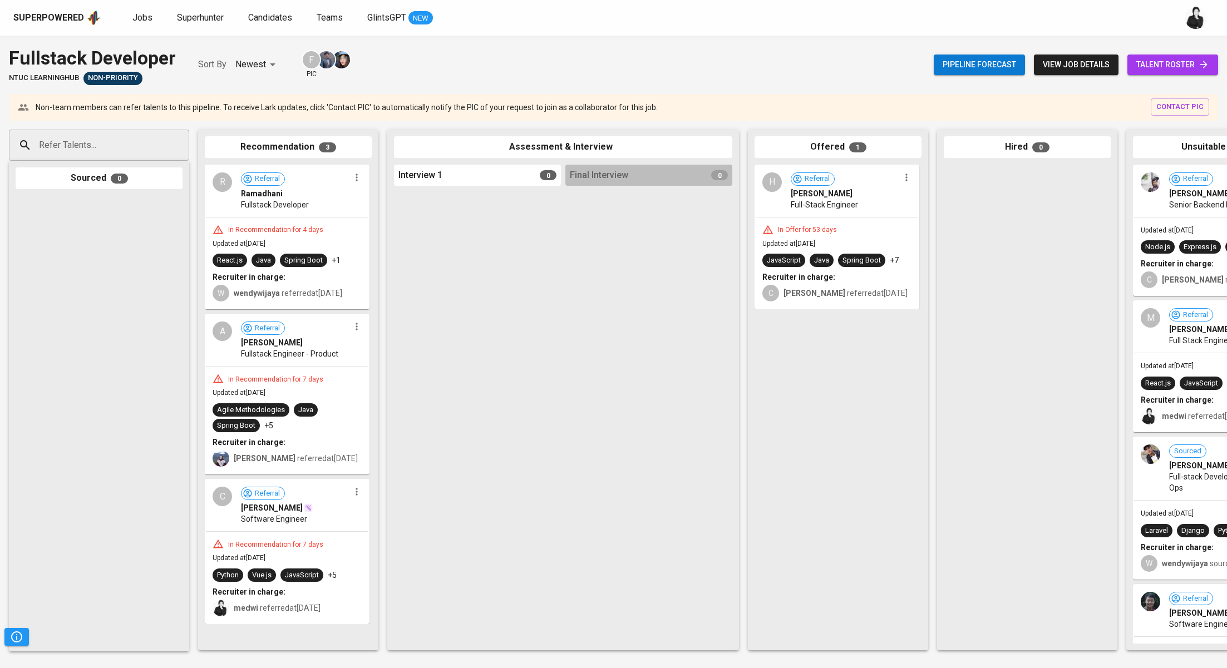 This screenshot has height=668, width=1227. I want to click on div: H, so click(772, 182).